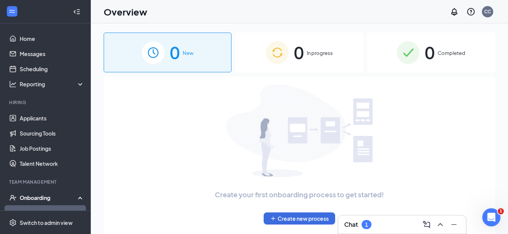  I want to click on div: Team Management, so click(46, 181).